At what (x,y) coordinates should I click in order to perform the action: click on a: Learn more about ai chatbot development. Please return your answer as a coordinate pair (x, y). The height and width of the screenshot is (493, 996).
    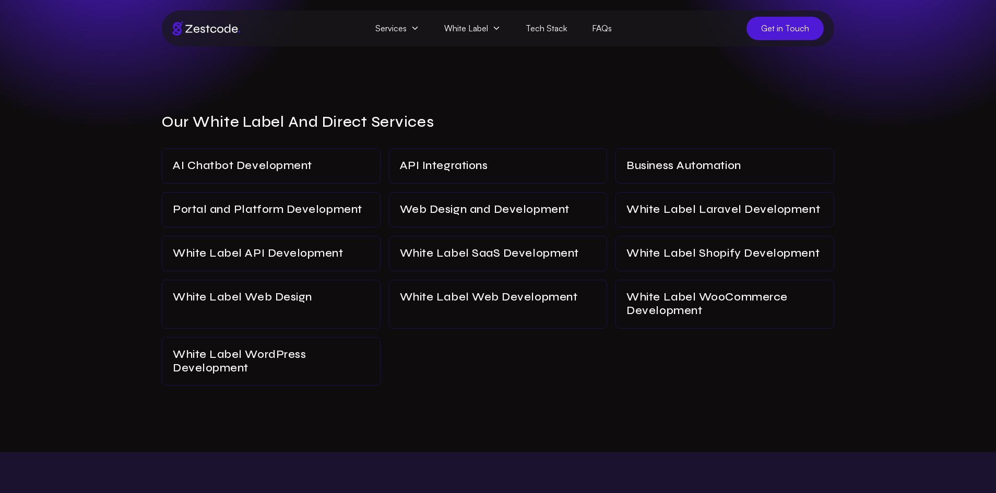
    Looking at the image, I should click on (271, 166).